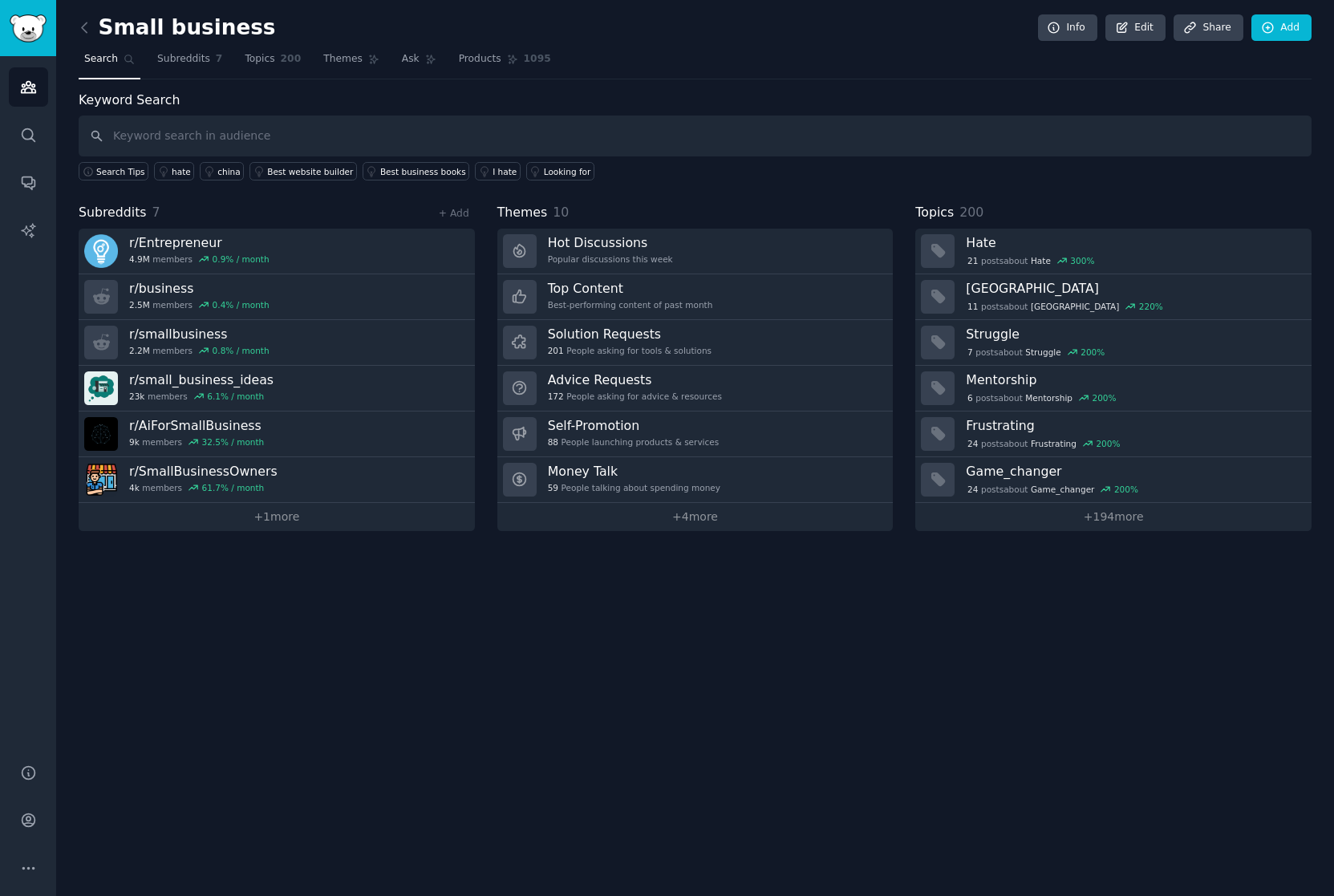 The width and height of the screenshot is (1334, 896). I want to click on h3: Hot Discussions, so click(611, 242).